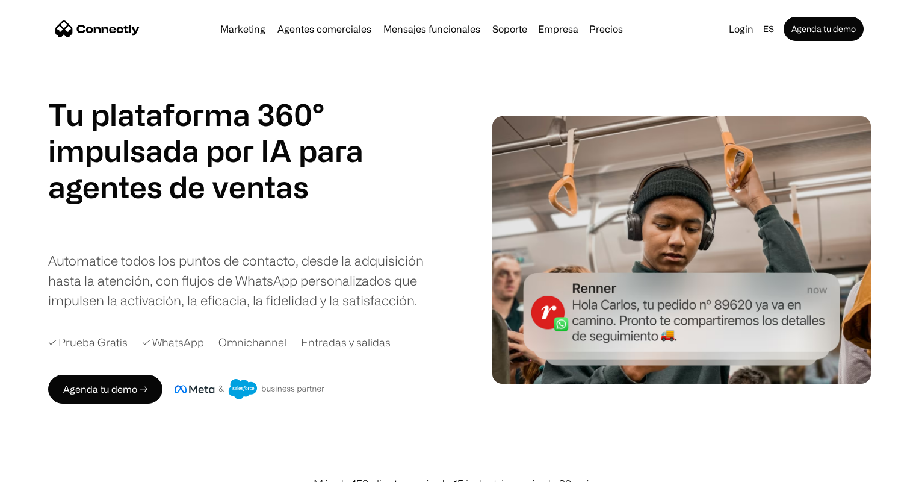 This screenshot has width=919, height=482. What do you see at coordinates (173, 342) in the screenshot?
I see `div: ✓ WhatsApp` at bounding box center [173, 342].